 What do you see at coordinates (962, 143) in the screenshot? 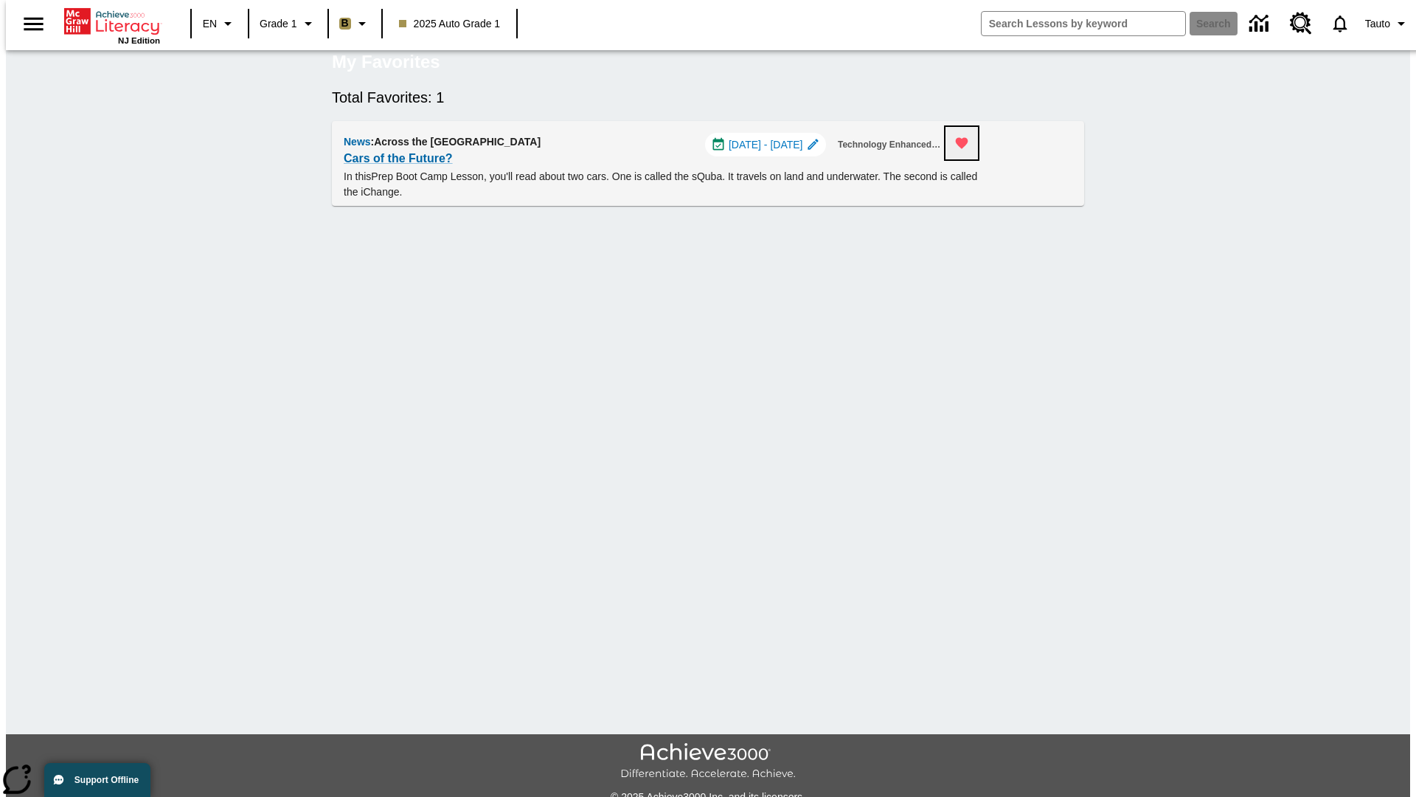
I see `button: Remove from Favorites` at bounding box center [962, 143].